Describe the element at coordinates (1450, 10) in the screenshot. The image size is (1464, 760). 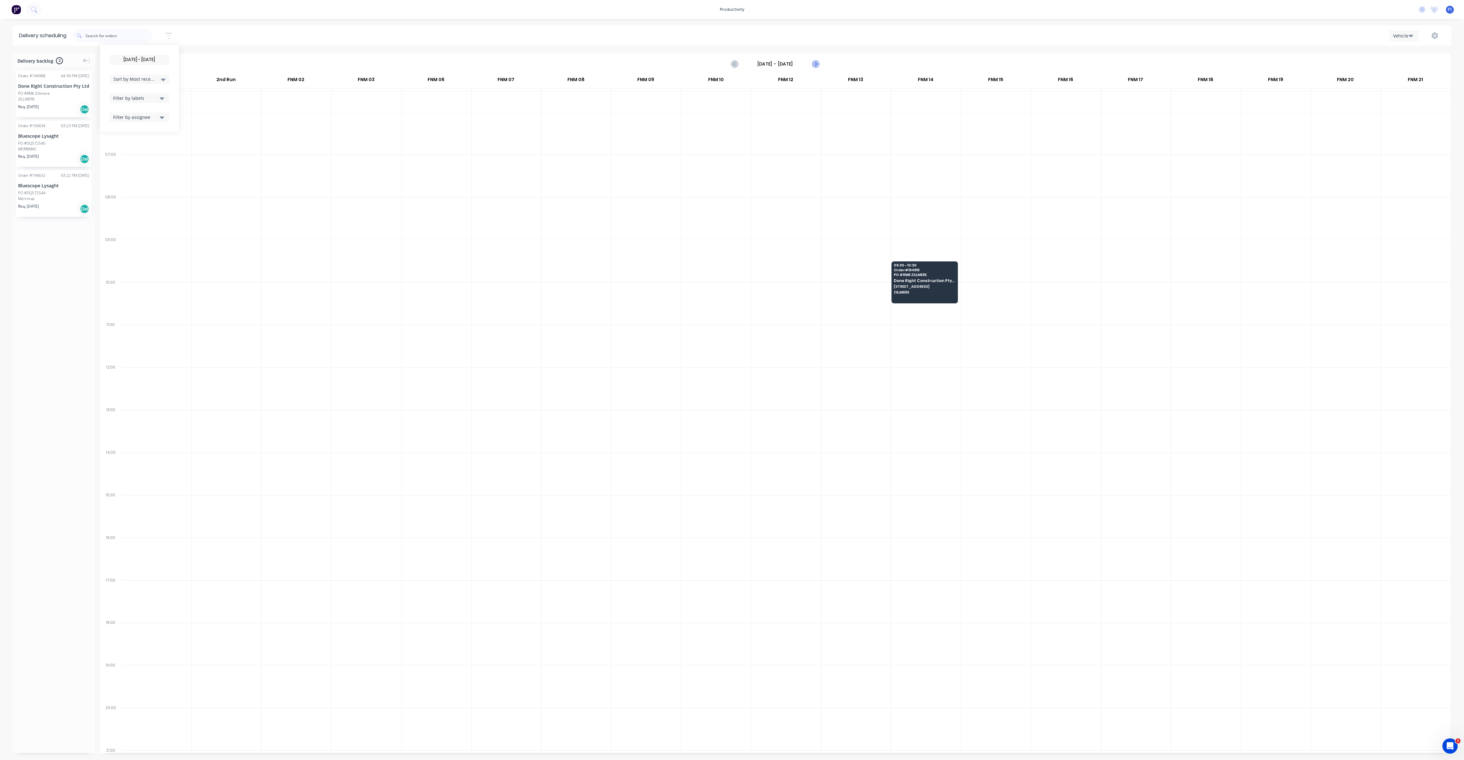
I see `span: F1` at that location.